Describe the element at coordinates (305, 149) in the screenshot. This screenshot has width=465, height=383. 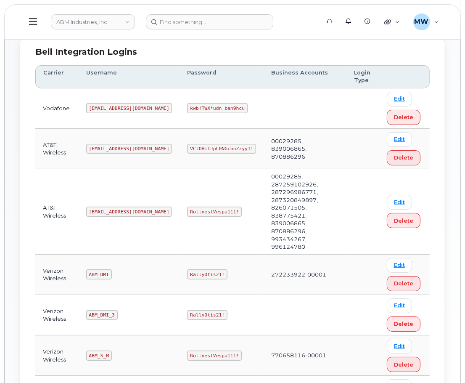
I see `td: 00029285, 839006865, 870886296` at that location.